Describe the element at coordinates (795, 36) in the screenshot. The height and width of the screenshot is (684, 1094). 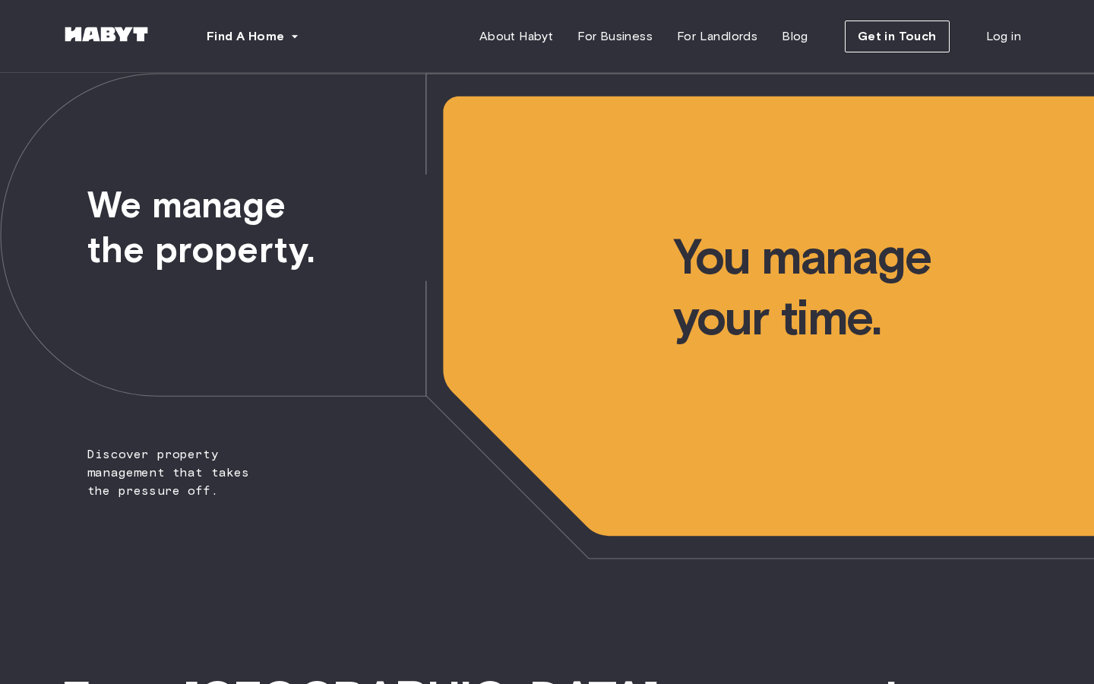
I see `a: Blog` at that location.